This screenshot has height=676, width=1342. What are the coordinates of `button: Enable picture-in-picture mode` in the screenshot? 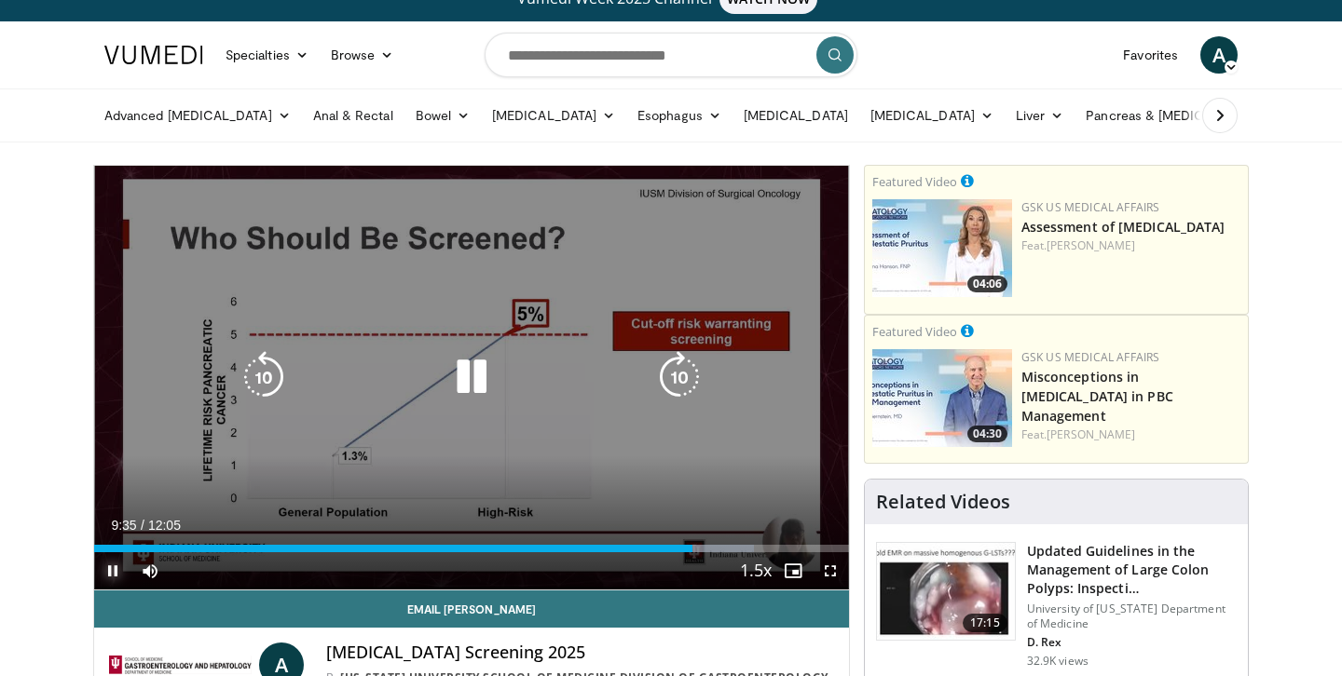 It's located at (793, 571).